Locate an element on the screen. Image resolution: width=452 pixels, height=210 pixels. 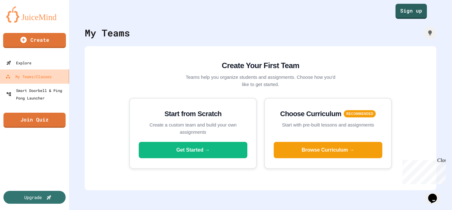
p: Teams help you organize students and assignments. Choose how you'd like to get started. is located at coordinates (261, 81).